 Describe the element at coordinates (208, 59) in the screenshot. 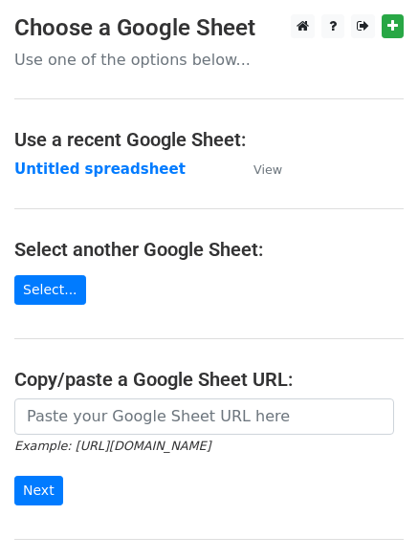

I see `p: Use one of the options below...` at that location.